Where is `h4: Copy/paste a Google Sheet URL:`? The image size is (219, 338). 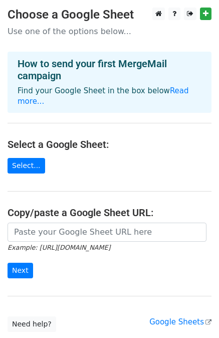
h4: Copy/paste a Google Sheet URL: is located at coordinates (109, 213).